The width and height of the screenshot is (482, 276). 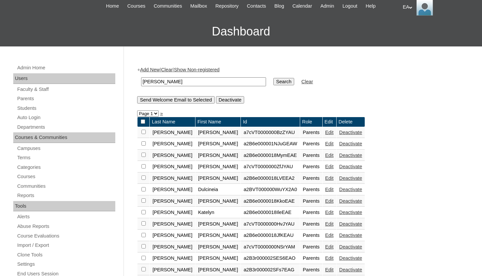 What do you see at coordinates (66, 195) in the screenshot?
I see `a: Reports` at bounding box center [66, 195].